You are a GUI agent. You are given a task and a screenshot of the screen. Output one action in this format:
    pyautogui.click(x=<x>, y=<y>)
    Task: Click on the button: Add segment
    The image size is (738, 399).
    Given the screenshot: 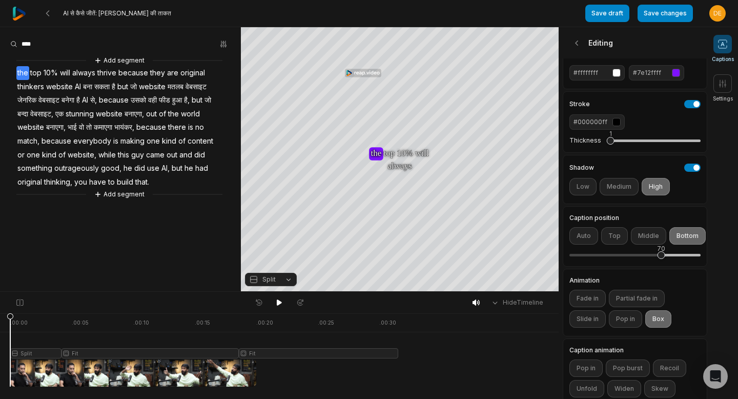 What is the action you would take?
    pyautogui.click(x=119, y=194)
    